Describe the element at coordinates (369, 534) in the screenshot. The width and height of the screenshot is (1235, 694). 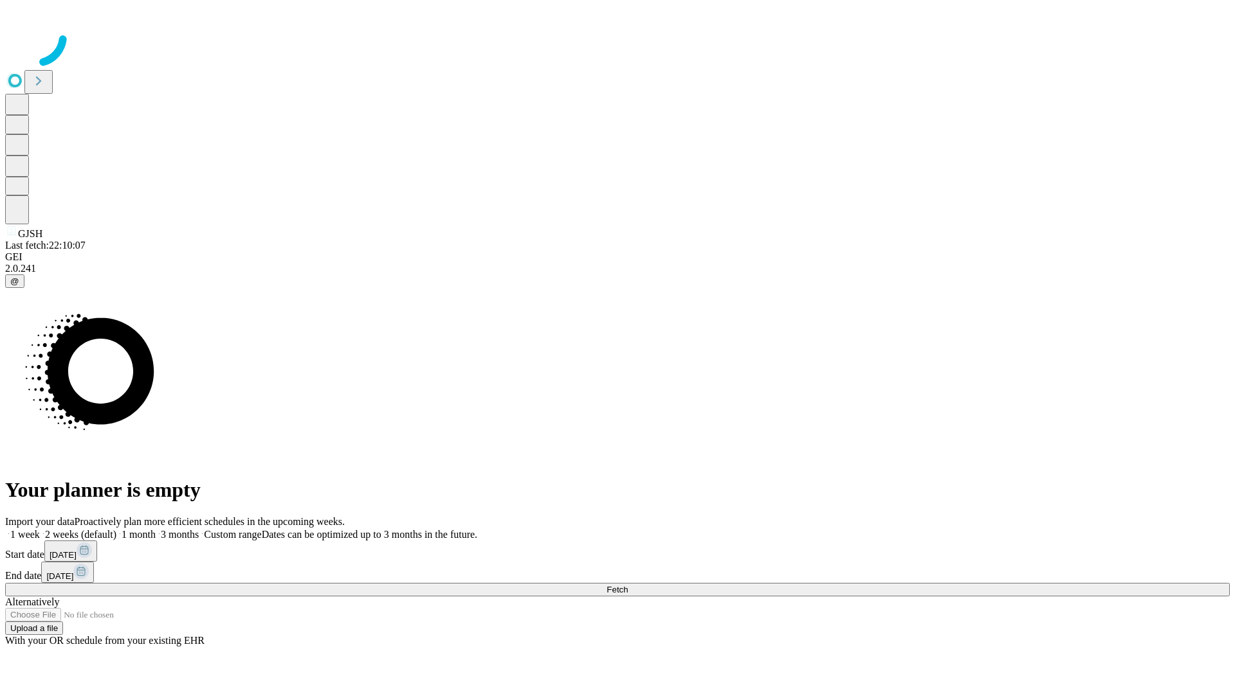
I see `span: Dates can be optimized up to 3 months in the future.` at that location.